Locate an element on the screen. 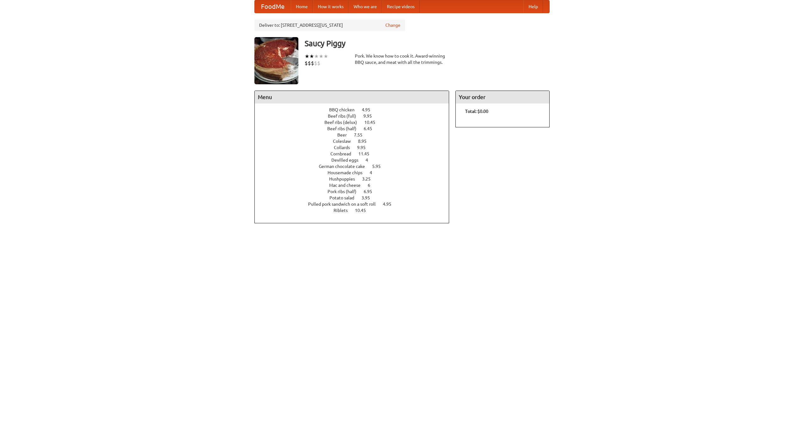 The width and height of the screenshot is (804, 445). span: 3.25 is located at coordinates (370, 179).